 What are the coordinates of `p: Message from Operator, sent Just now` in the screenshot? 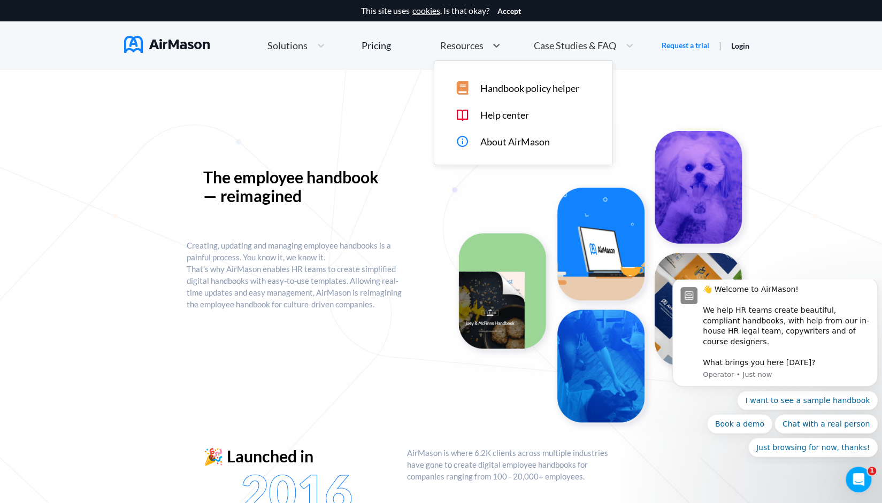 It's located at (118, 95).